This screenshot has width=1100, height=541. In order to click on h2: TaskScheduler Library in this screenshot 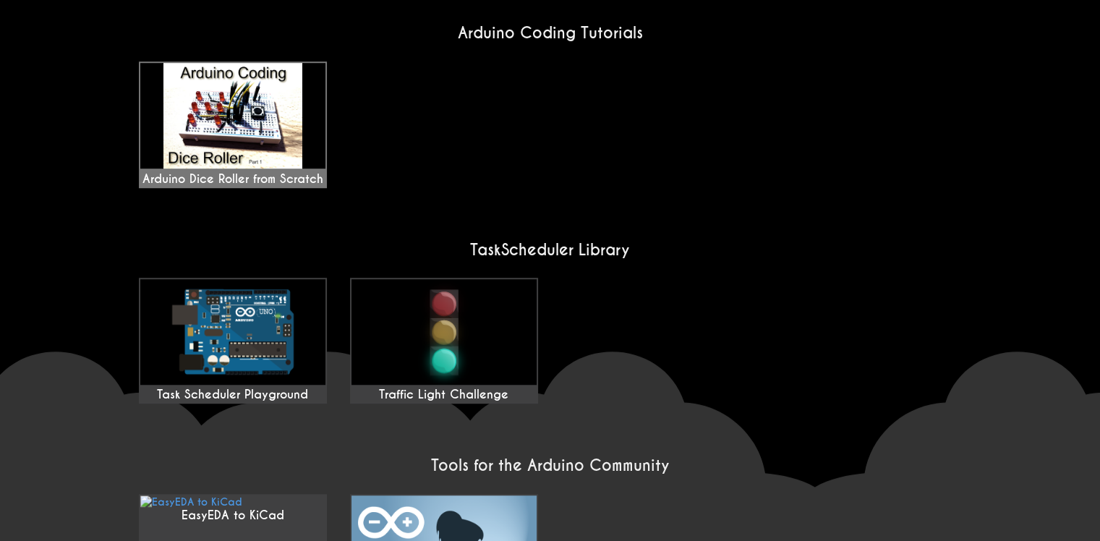, I will do `click(550, 249)`.